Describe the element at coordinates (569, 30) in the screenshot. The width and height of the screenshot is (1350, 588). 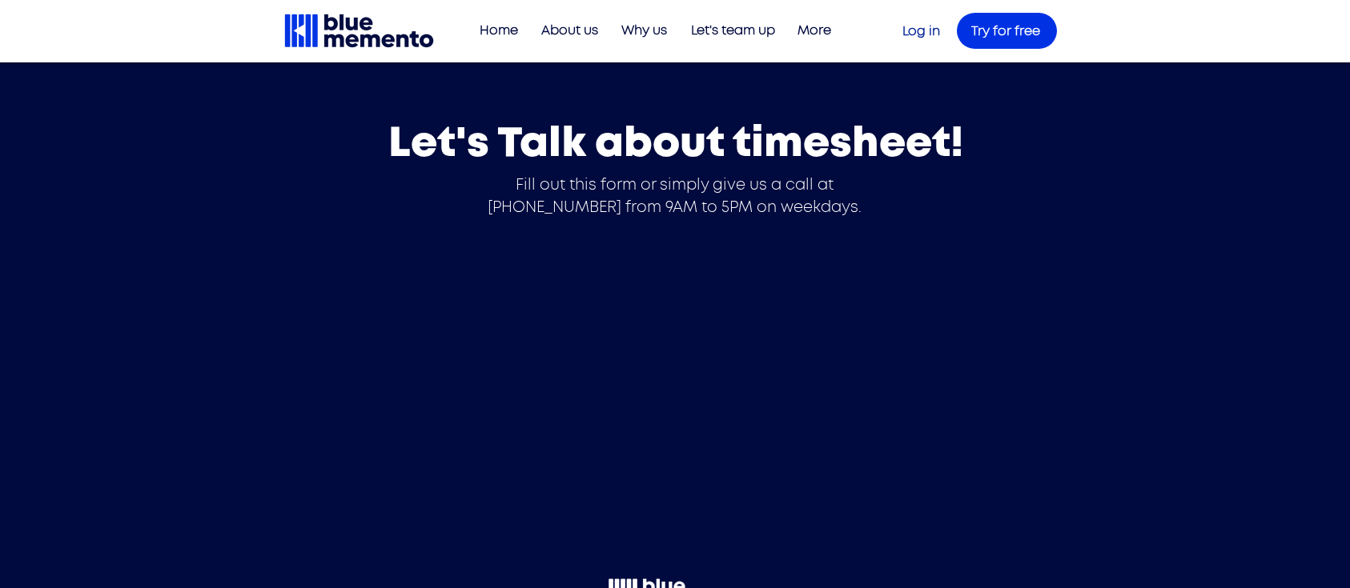
I see `p: About us` at that location.